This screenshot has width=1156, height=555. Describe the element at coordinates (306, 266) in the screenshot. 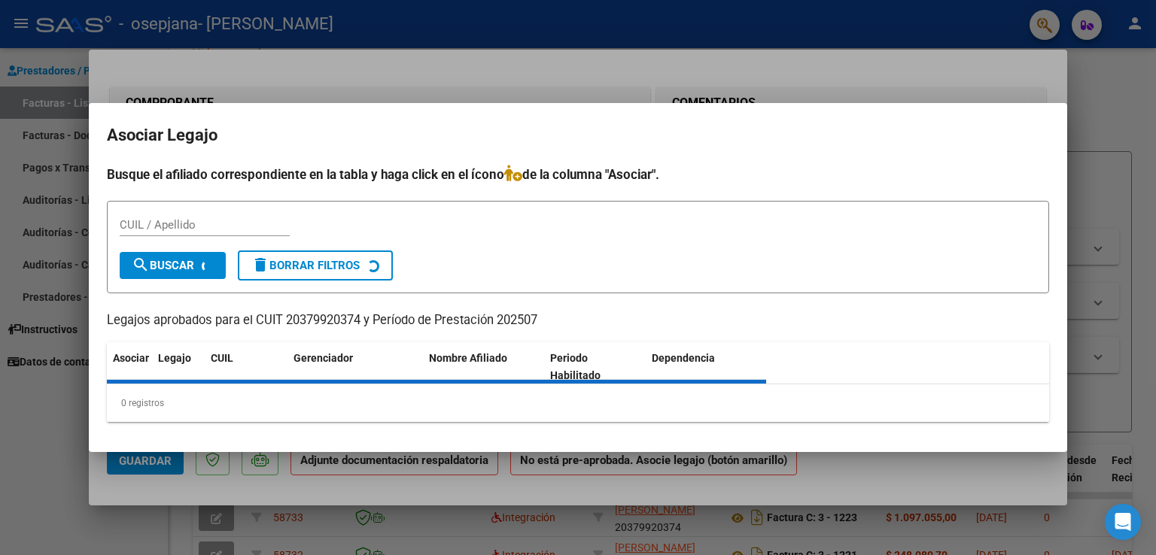

I see `span: Borrar Filtros` at that location.